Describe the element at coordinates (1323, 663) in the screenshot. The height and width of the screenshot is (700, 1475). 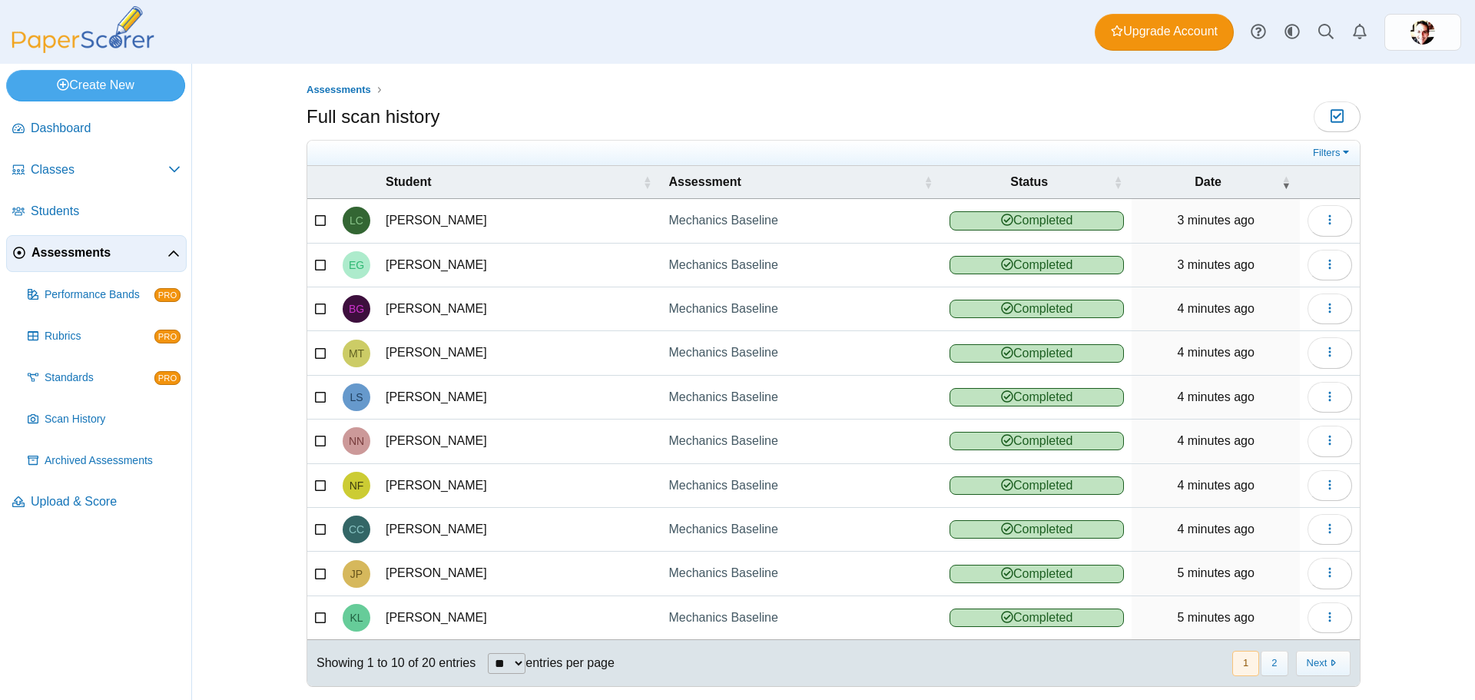
I see `button: Next` at that location.